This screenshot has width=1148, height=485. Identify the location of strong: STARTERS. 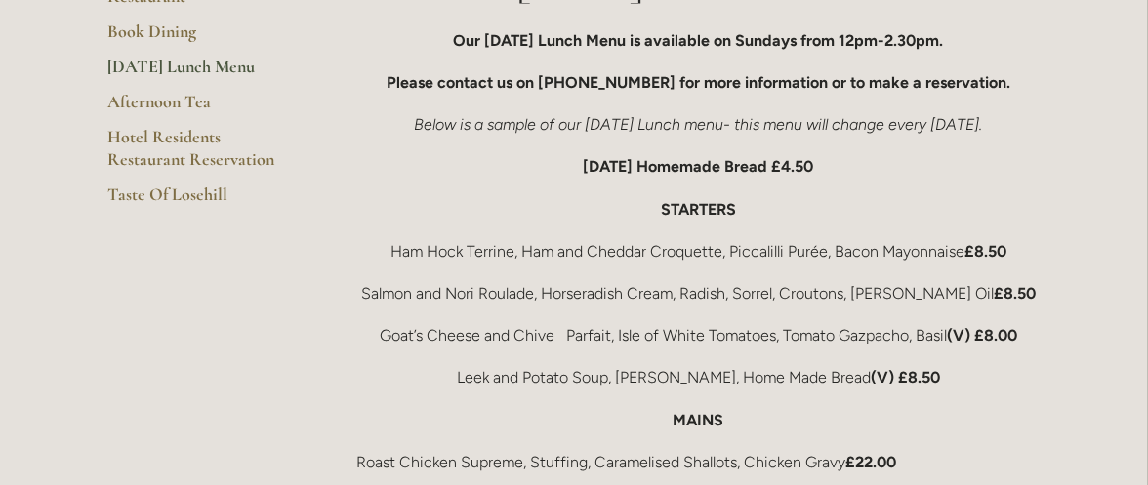
(698, 209).